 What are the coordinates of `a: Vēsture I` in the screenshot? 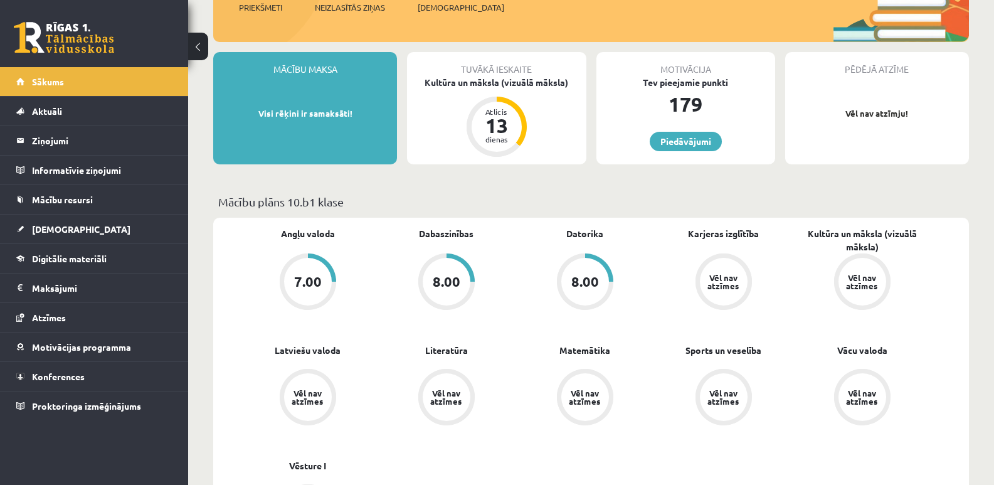 It's located at (307, 466).